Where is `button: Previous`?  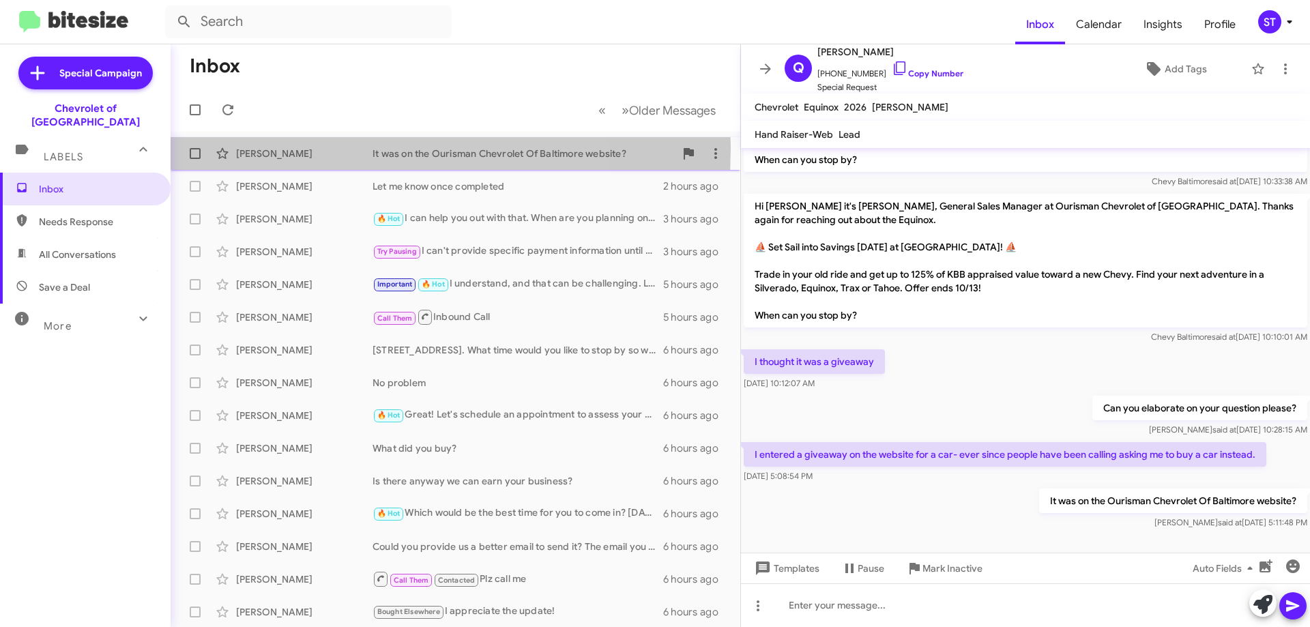
button: Previous is located at coordinates (602, 110).